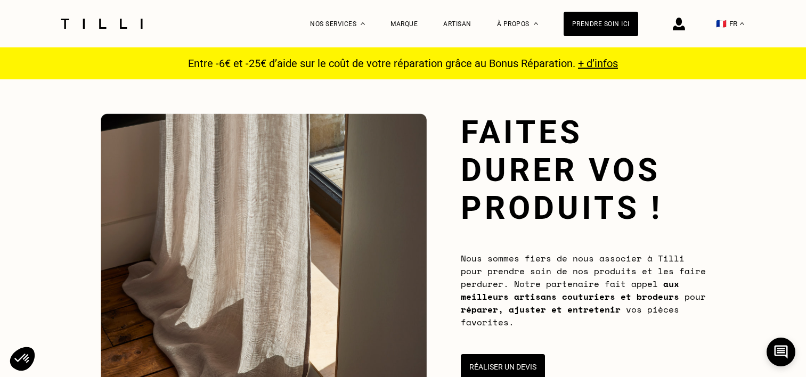 This screenshot has width=806, height=377. I want to click on img: icône connexion, so click(679, 24).